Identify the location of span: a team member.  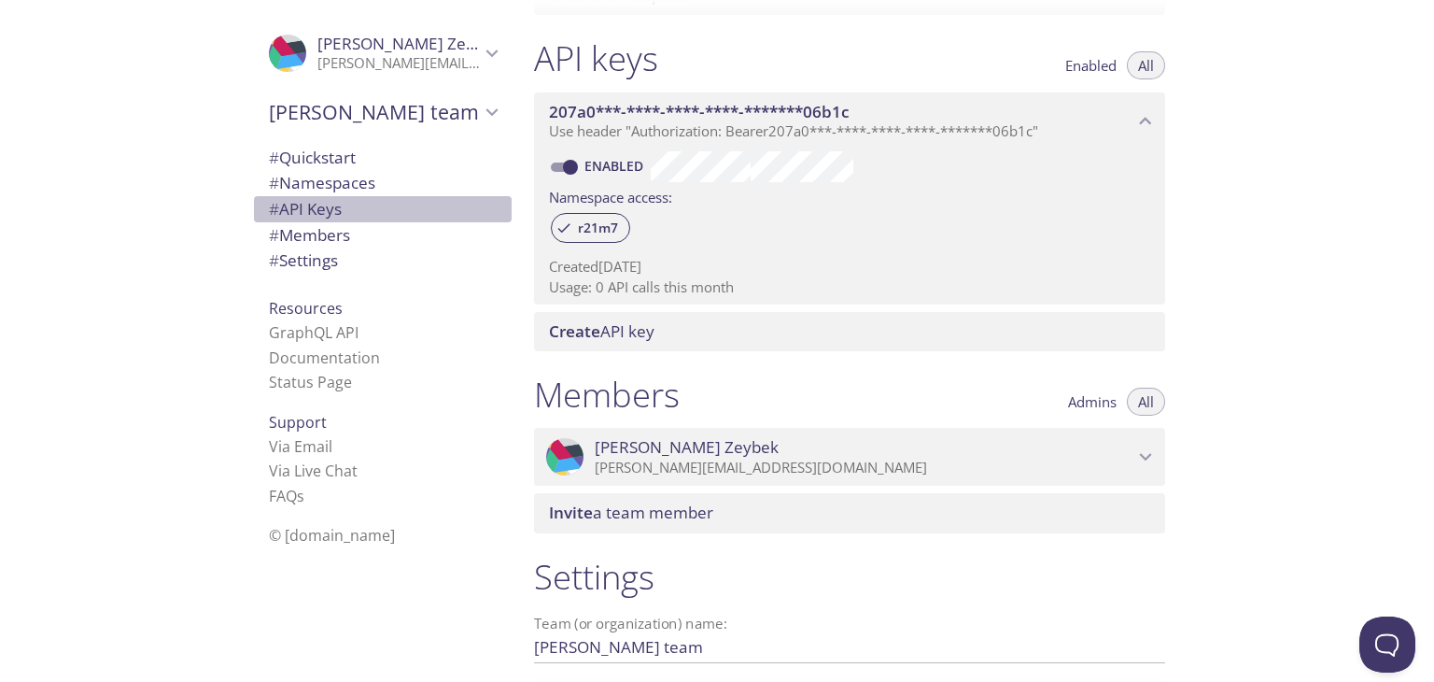
(631, 512).